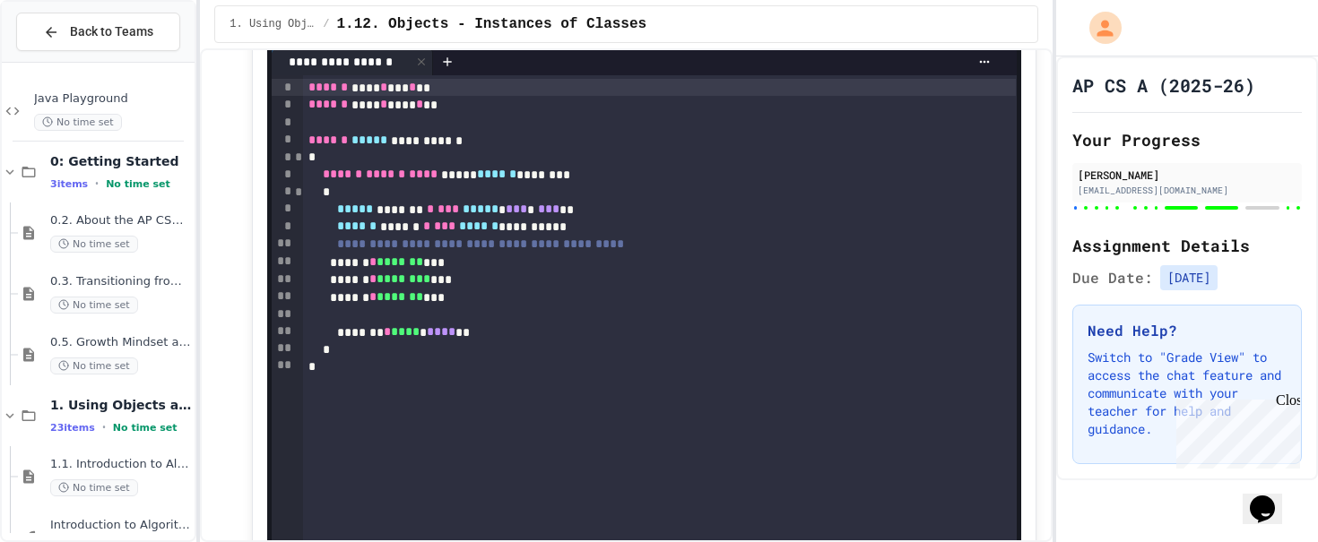  What do you see at coordinates (1163, 85) in the screenshot?
I see `h1: AP CS A (2025-26)` at bounding box center [1163, 85].